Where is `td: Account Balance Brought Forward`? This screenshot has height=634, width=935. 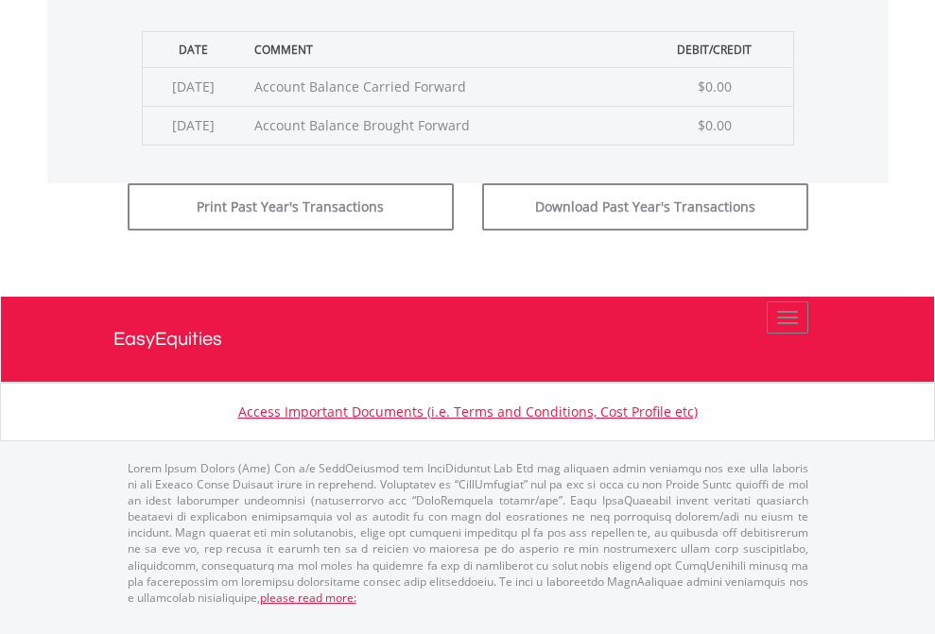 td: Account Balance Brought Forward is located at coordinates (440, 125).